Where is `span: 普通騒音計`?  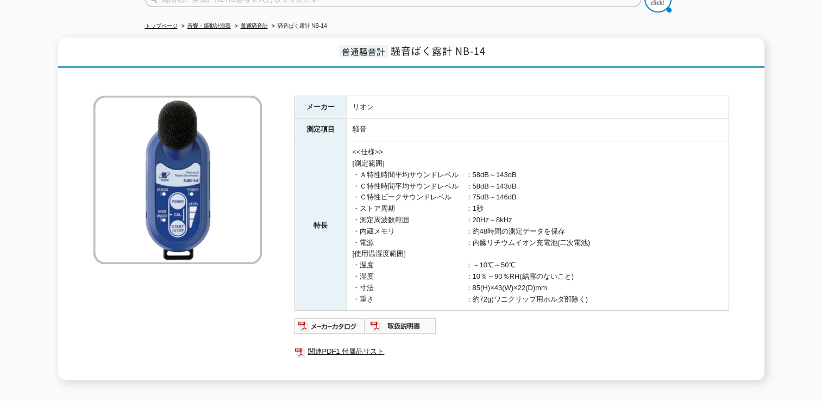 span: 普通騒音計 is located at coordinates (363, 51).